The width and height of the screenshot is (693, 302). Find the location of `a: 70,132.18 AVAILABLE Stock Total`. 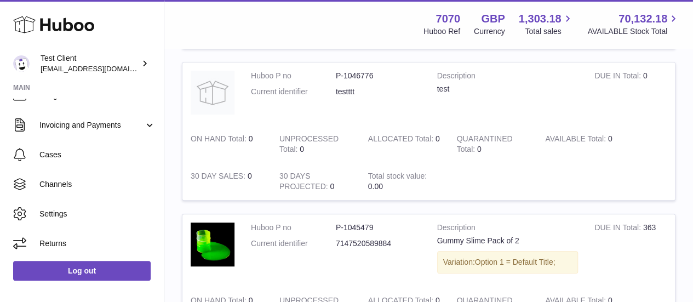

a: 70,132.18 AVAILABLE Stock Total is located at coordinates (633, 24).